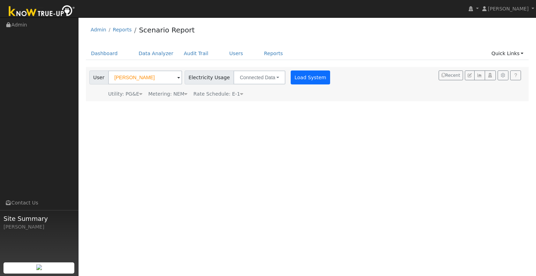  Describe the element at coordinates (99, 77) in the screenshot. I see `span: User` at that location.